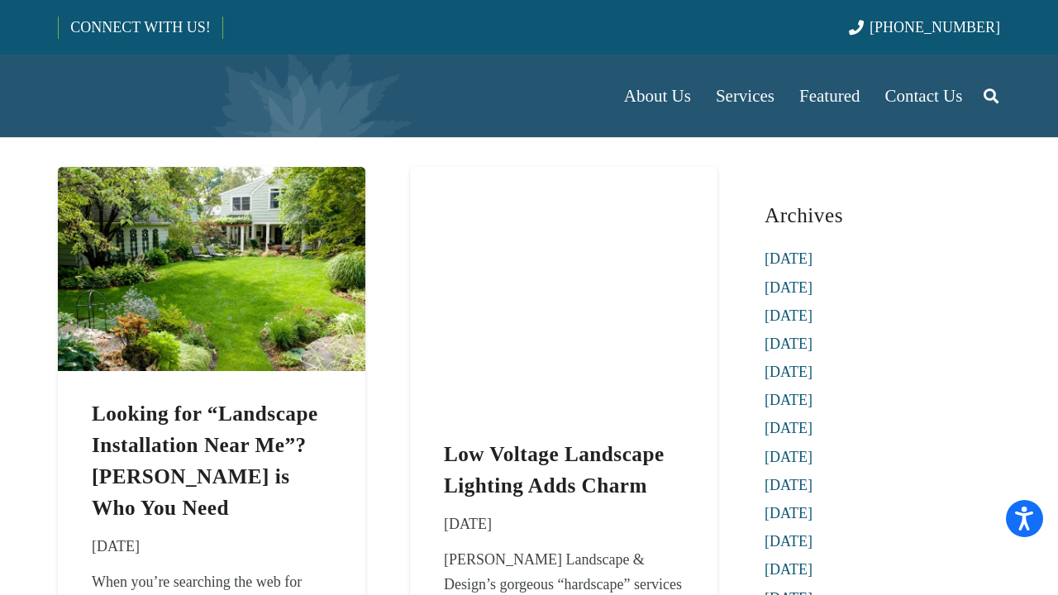 The image size is (1058, 595). What do you see at coordinates (468, 524) in the screenshot?
I see `time: 16 February 2021 at 11:36:53 America/New_York` at bounding box center [468, 524].